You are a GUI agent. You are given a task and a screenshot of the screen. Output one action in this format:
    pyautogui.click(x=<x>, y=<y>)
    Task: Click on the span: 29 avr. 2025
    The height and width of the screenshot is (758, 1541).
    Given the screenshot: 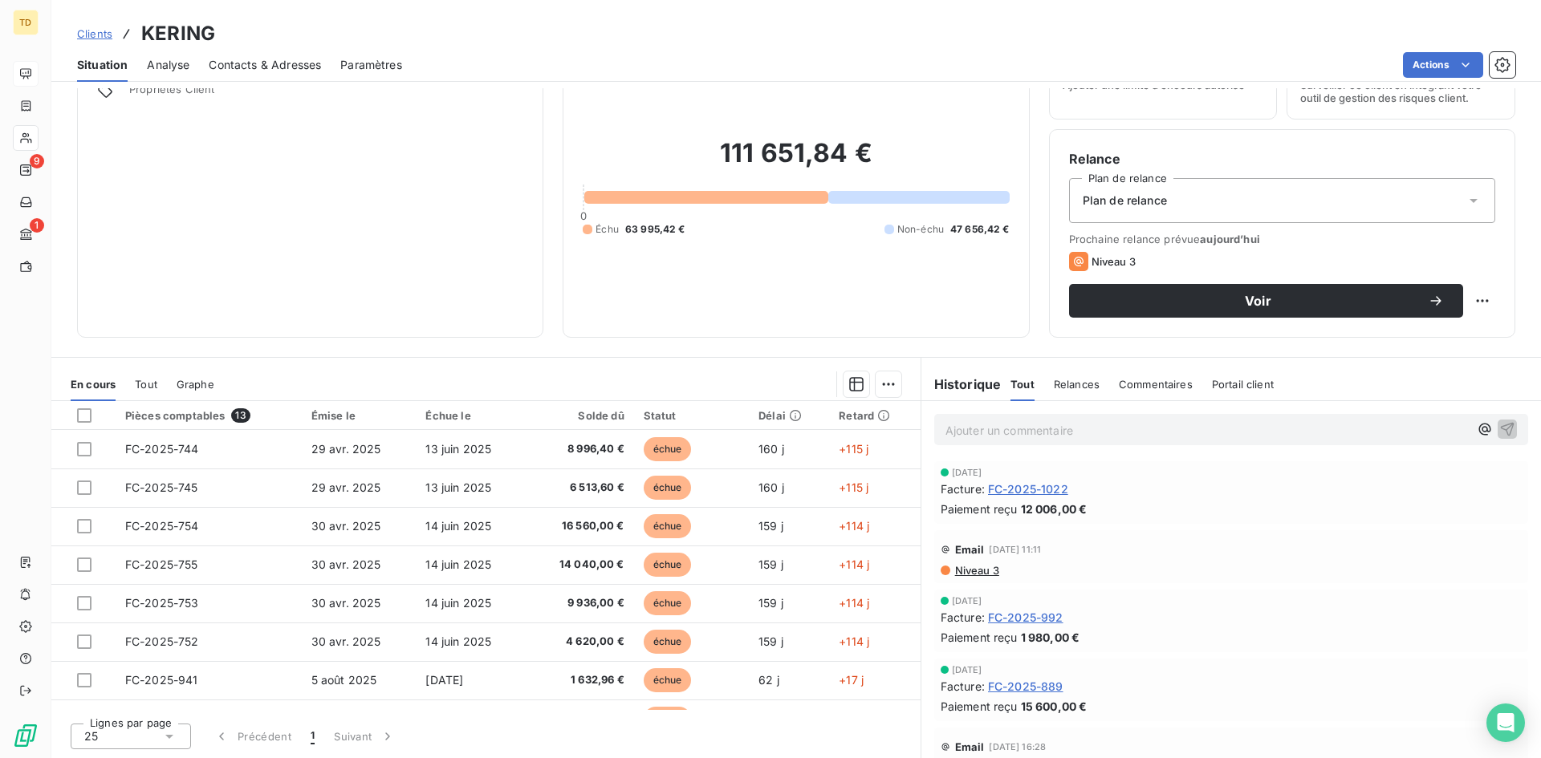 What is the action you would take?
    pyautogui.click(x=346, y=449)
    